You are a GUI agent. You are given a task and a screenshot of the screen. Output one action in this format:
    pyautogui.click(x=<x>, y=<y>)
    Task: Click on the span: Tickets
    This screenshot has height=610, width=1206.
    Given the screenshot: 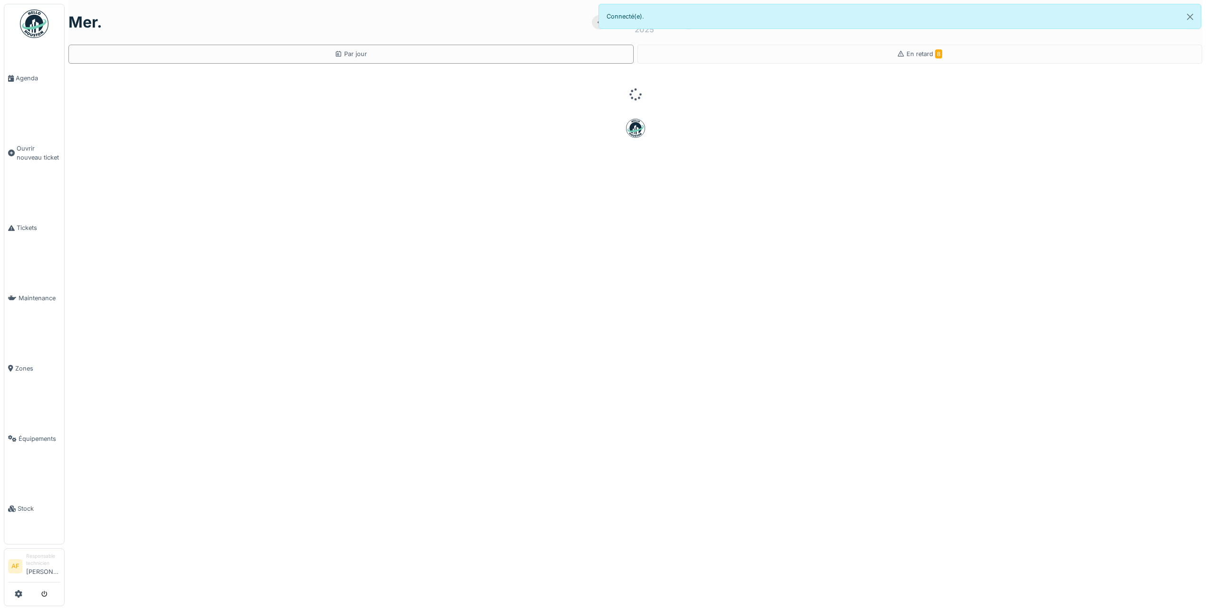 What is the action you would take?
    pyautogui.click(x=39, y=228)
    